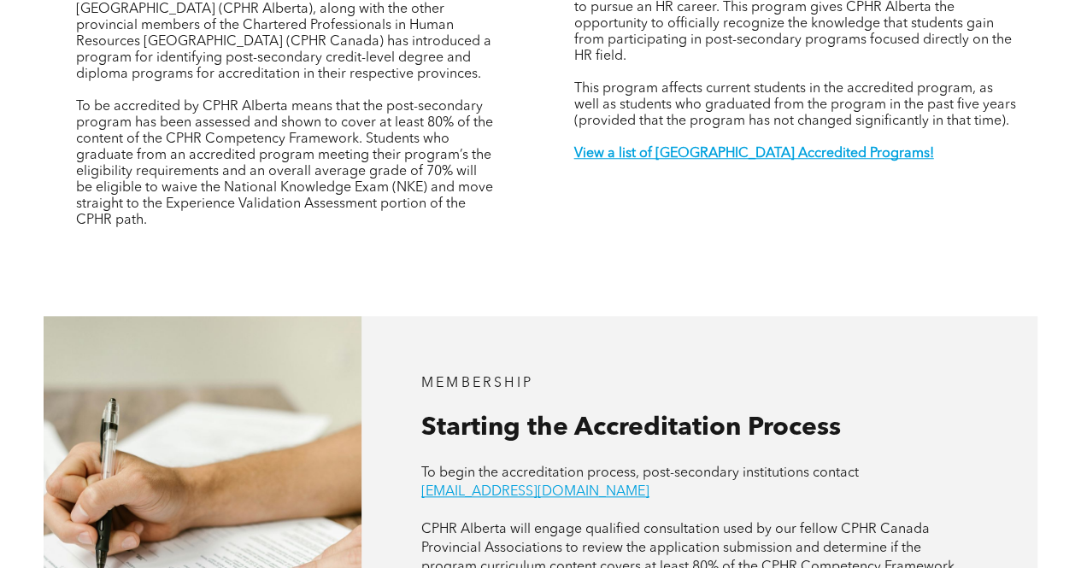 Image resolution: width=1081 pixels, height=568 pixels. I want to click on span: To begin the accreditation process, post-secondary institutions contact, so click(640, 473).